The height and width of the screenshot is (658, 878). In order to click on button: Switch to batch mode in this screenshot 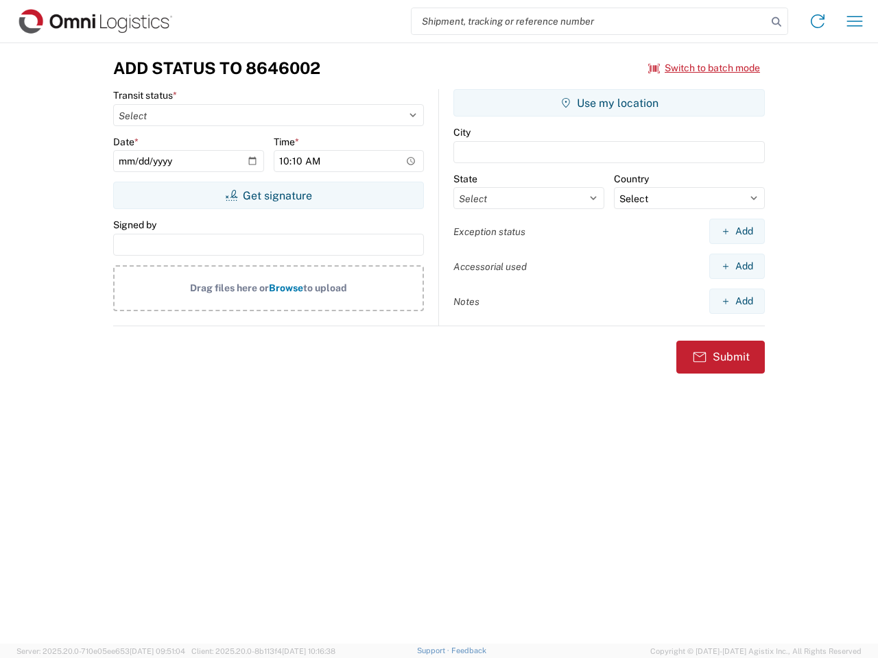, I will do `click(703, 68)`.